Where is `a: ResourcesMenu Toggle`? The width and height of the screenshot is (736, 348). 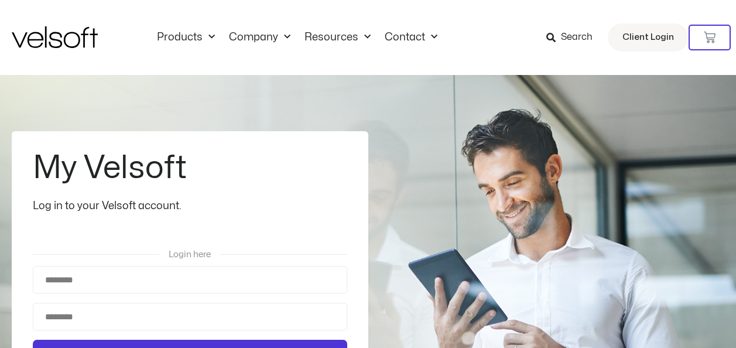
a: ResourcesMenu Toggle is located at coordinates (337, 37).